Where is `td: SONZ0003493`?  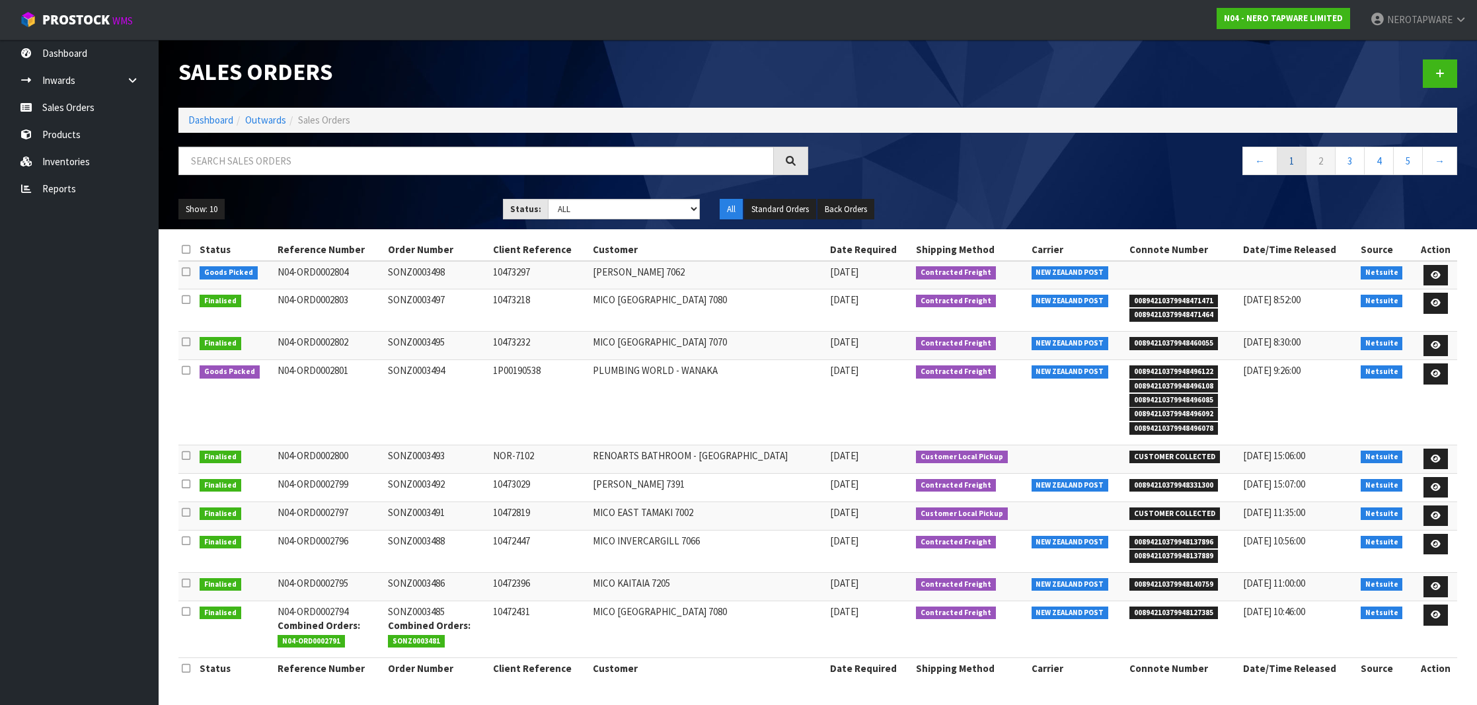
td: SONZ0003493 is located at coordinates (437, 459).